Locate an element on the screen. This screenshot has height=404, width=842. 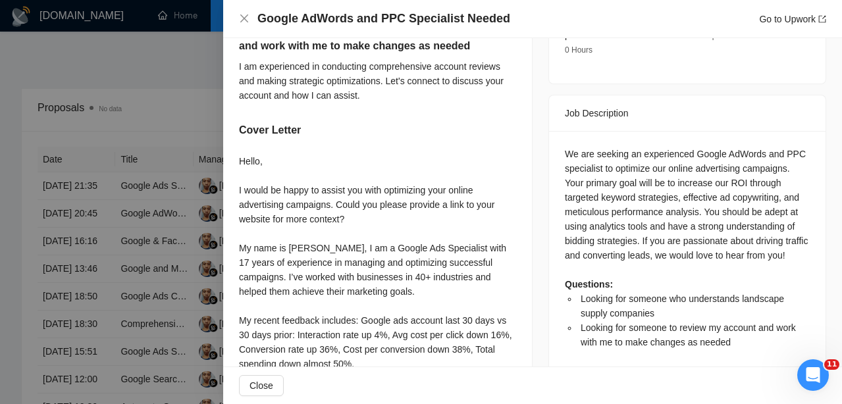
div: I am experienced in conducting comprehensive account reviews and making strategic optimizations. ... is located at coordinates (377, 81).